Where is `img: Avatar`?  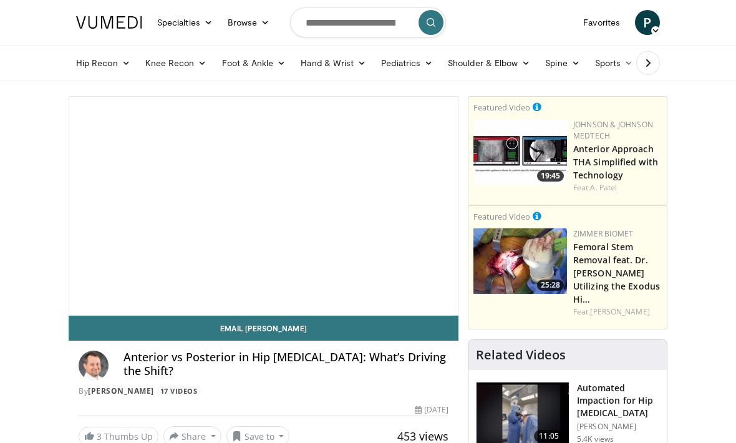
img: Avatar is located at coordinates (94, 366).